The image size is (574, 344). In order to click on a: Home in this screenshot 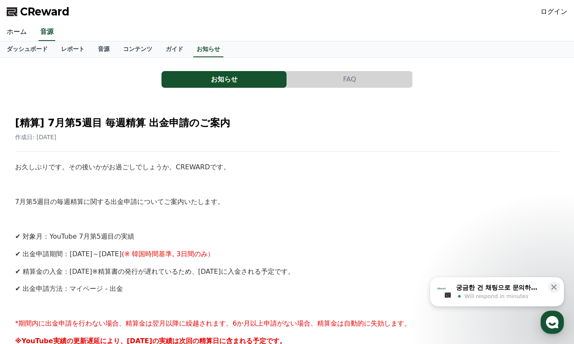, I will do `click(29, 276)`.